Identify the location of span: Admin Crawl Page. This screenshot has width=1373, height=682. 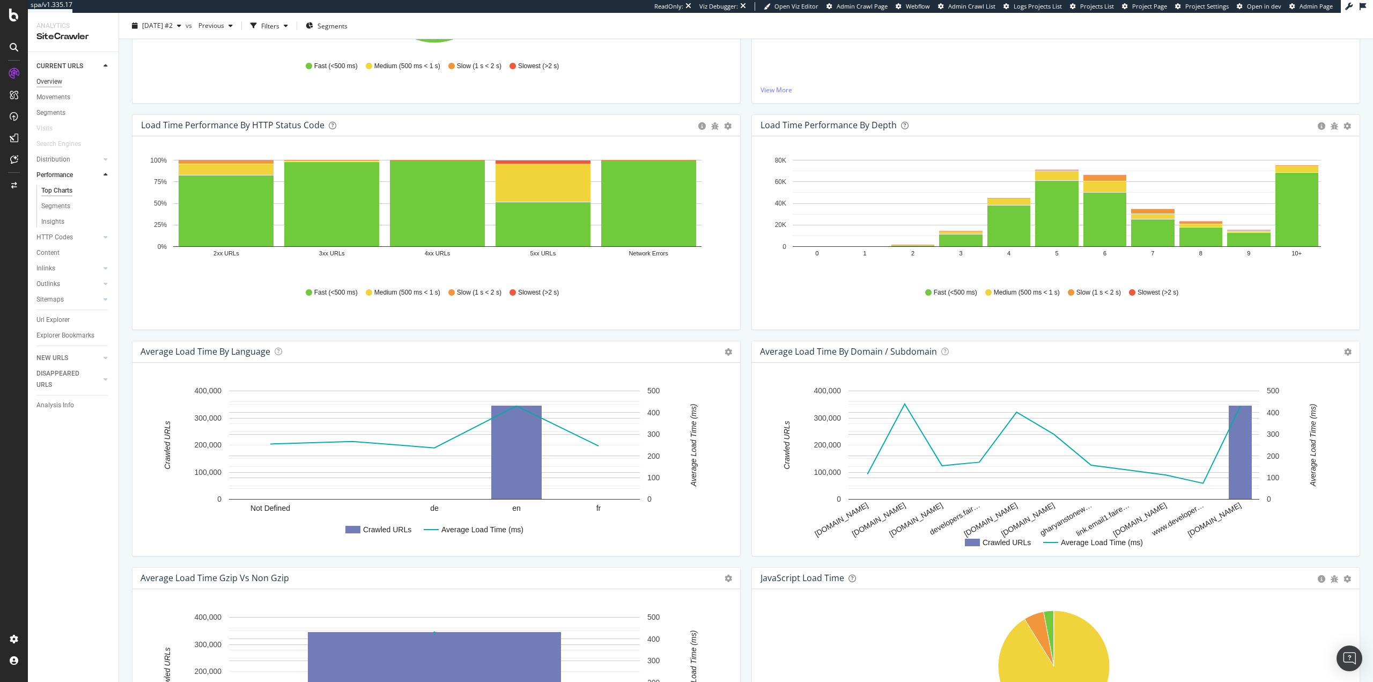
(862, 6).